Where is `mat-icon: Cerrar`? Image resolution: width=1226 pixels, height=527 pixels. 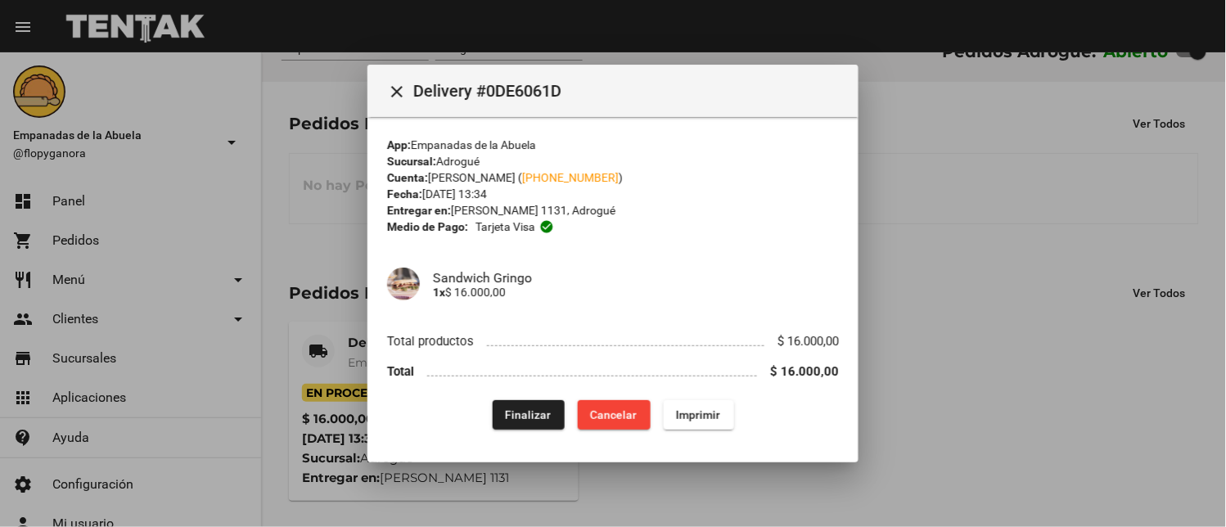
mat-icon: Cerrar is located at coordinates (397, 92).